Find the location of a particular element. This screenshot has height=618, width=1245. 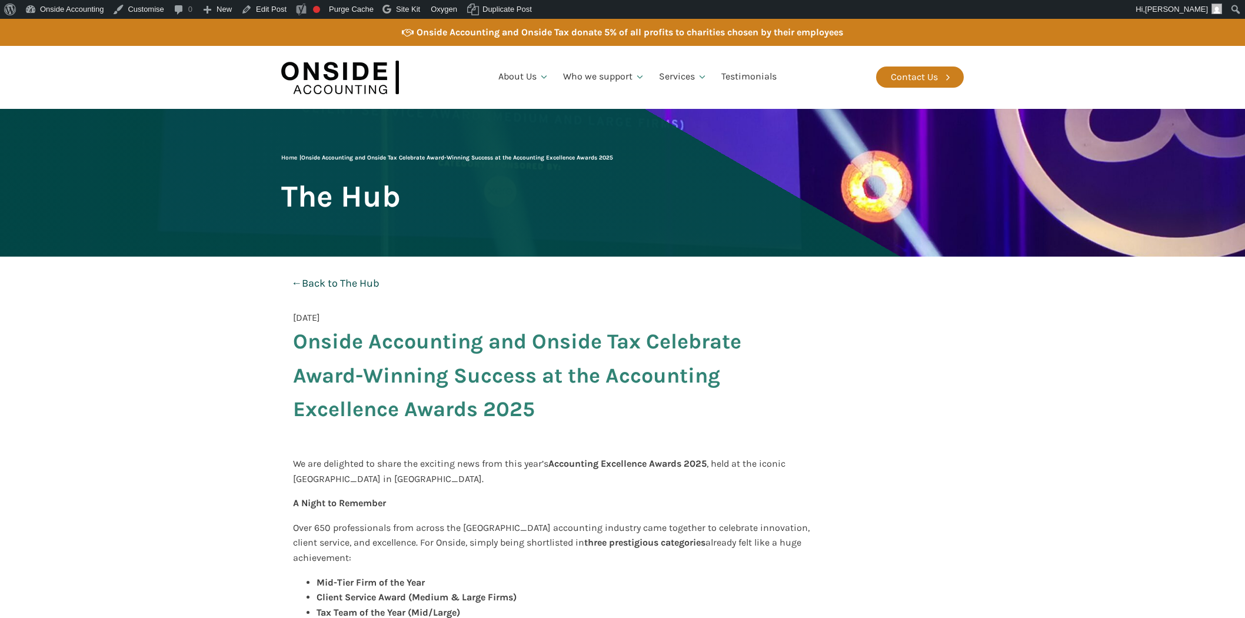

strong: Mid-Tier Firm of the Year is located at coordinates (371, 582).